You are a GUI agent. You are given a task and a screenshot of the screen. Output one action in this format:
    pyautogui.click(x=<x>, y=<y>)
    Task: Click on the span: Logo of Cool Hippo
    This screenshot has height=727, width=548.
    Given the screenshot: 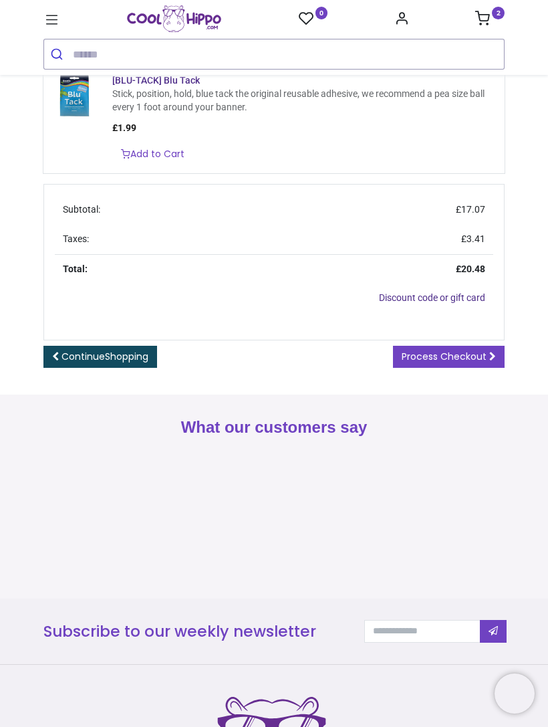 What is the action you would take?
    pyautogui.click(x=174, y=19)
    